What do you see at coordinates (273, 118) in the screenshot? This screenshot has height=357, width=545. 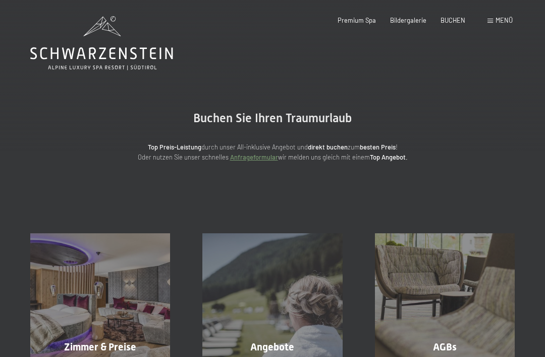 I see `span: Buchen Sie Ihren Traumurlaub` at bounding box center [273, 118].